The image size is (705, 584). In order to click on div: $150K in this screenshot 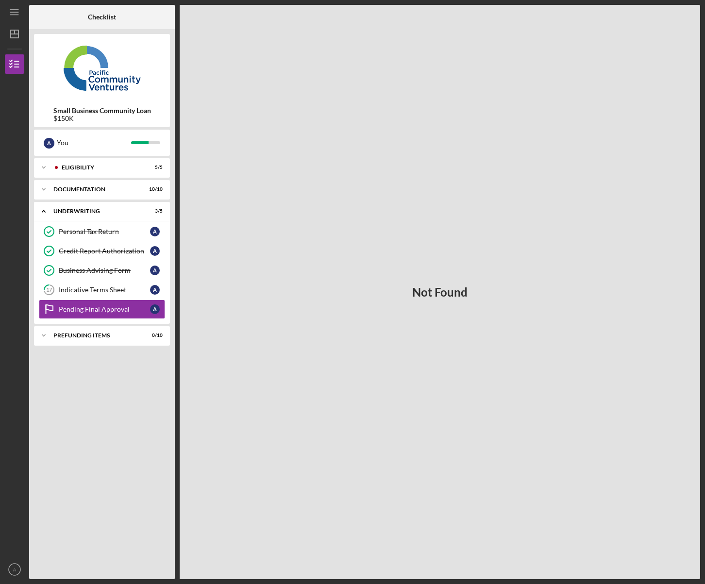, I will do `click(102, 119)`.